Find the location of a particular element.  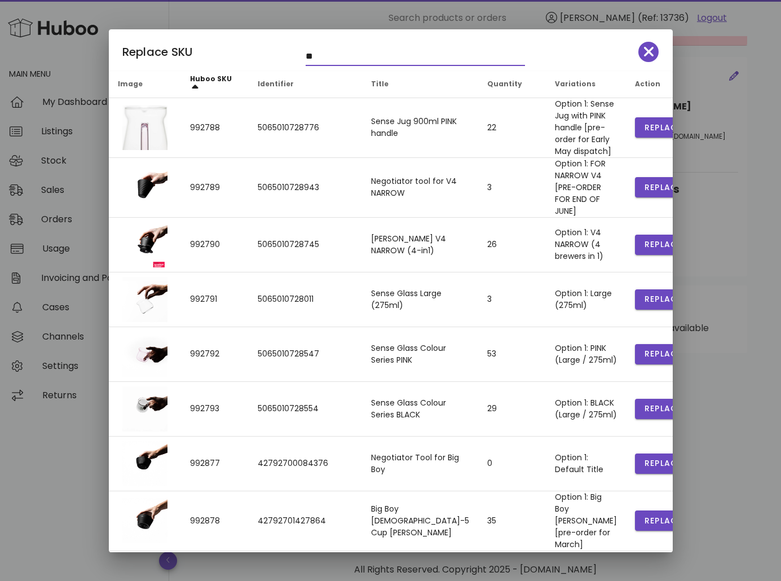

div: Replace SKU is located at coordinates (391, 50).